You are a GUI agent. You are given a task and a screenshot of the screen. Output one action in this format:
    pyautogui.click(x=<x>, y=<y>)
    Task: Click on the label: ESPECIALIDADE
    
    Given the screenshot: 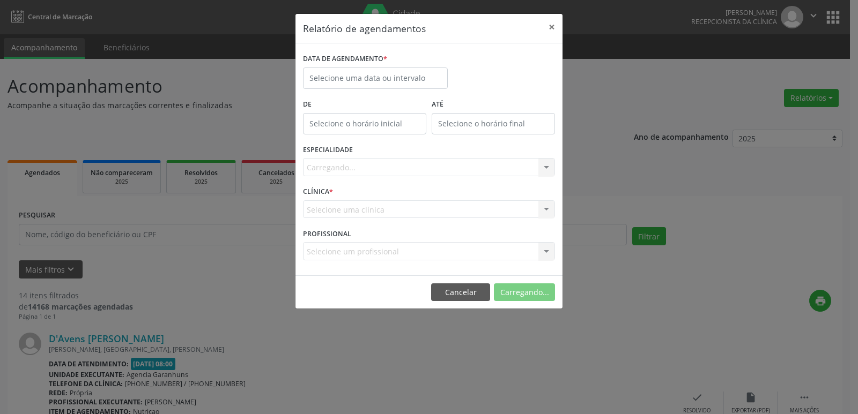 What is the action you would take?
    pyautogui.click(x=328, y=150)
    